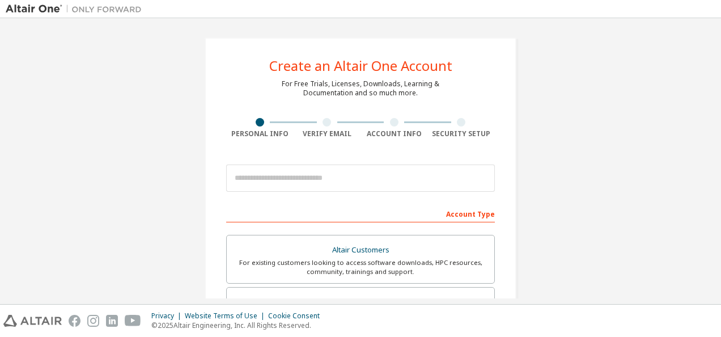 This screenshot has height=337, width=721. Describe the element at coordinates (112, 320) in the screenshot. I see `img: linkedin.svg` at that location.